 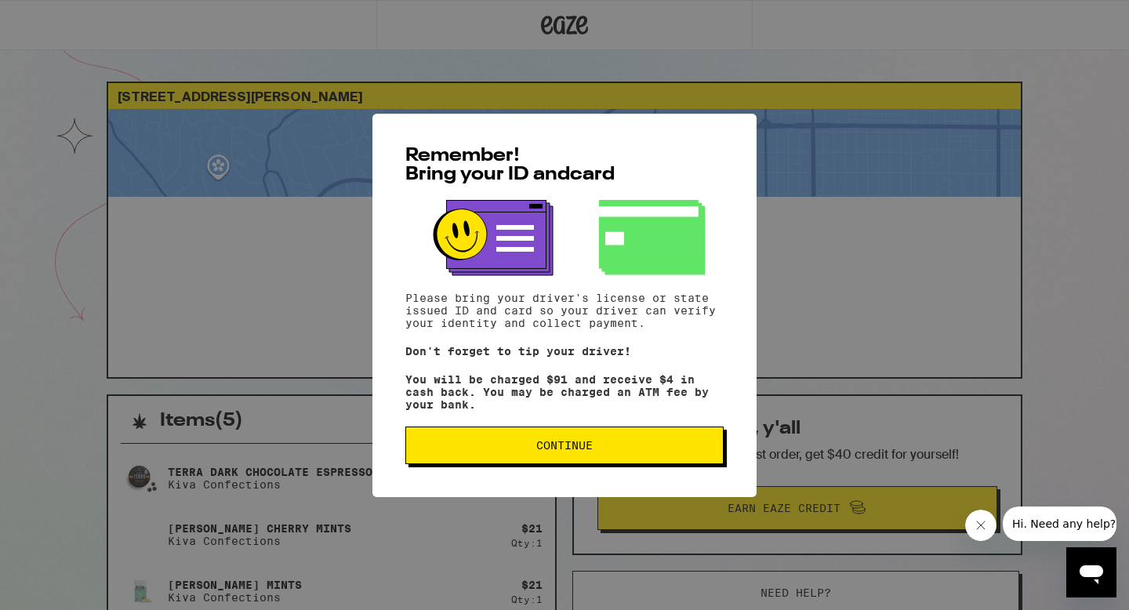 I want to click on span: Continue, so click(x=565, y=445).